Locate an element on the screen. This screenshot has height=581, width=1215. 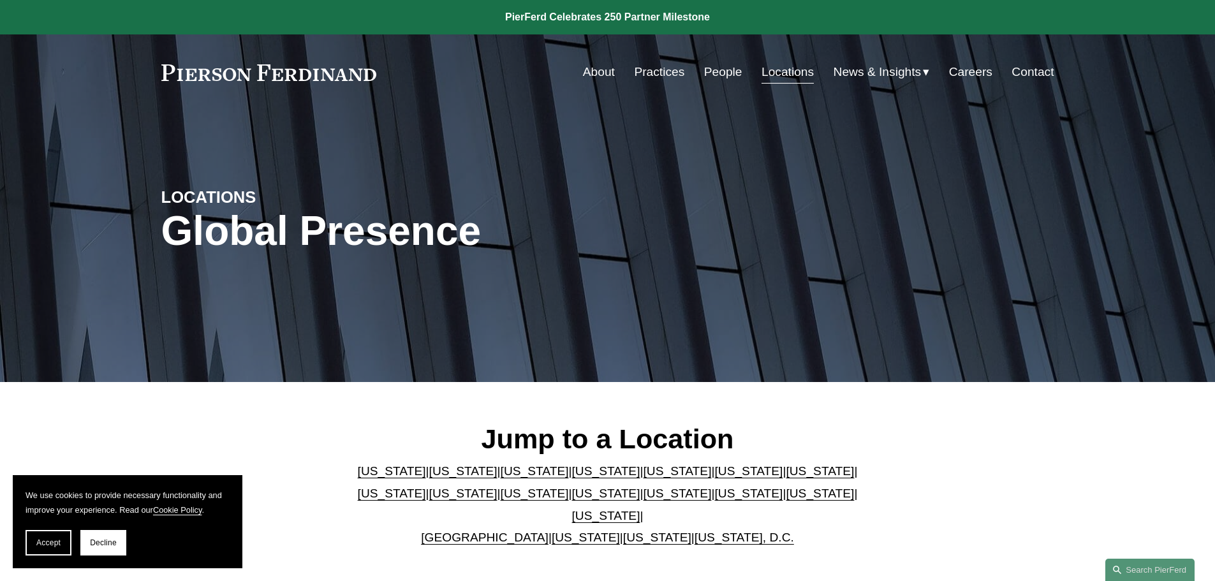
a: Locations is located at coordinates (788, 72).